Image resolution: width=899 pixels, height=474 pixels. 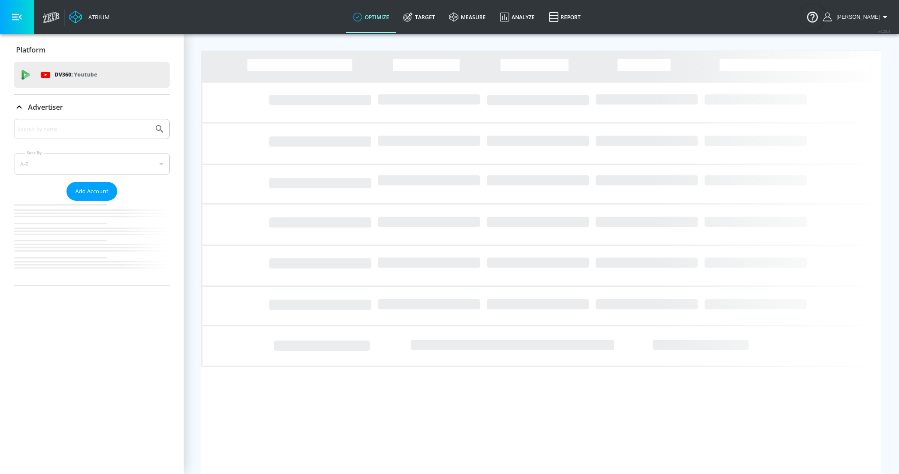 What do you see at coordinates (97, 17) in the screenshot?
I see `div: Atrium` at bounding box center [97, 17].